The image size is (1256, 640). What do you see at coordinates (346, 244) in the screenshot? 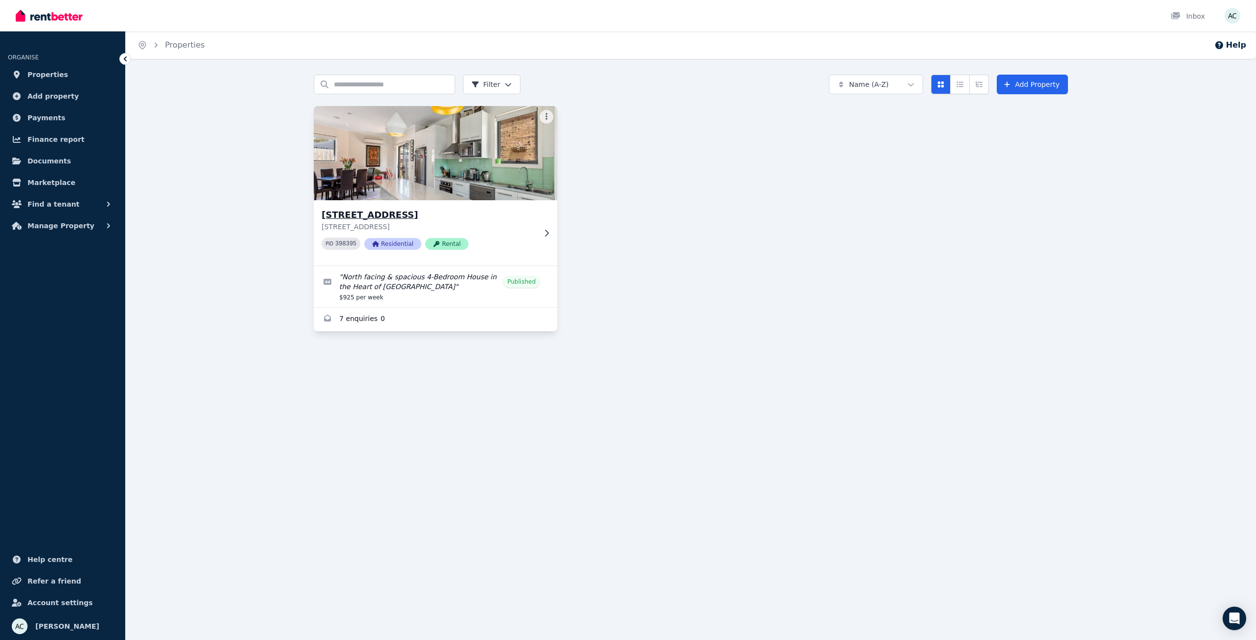
I see `code: 398395` at bounding box center [346, 244].